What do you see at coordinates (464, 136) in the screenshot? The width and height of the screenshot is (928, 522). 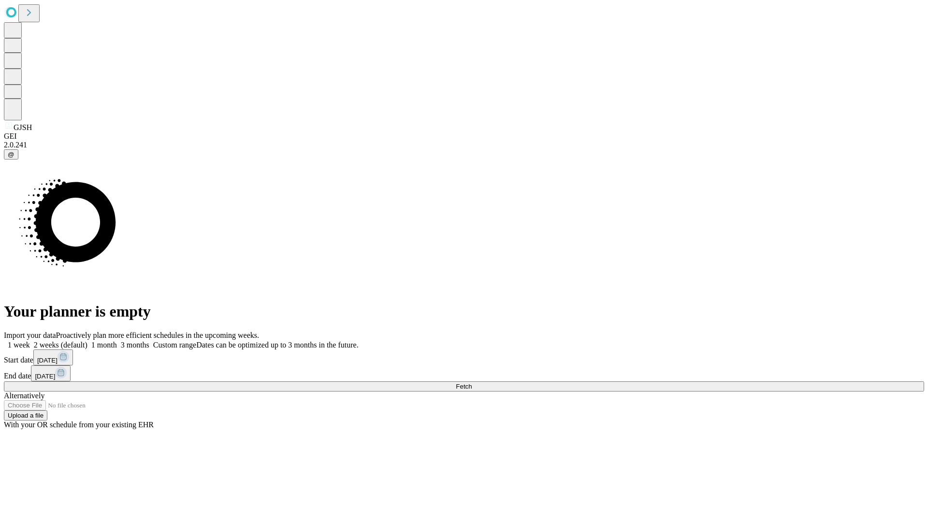 I see `div: GEI` at bounding box center [464, 136].